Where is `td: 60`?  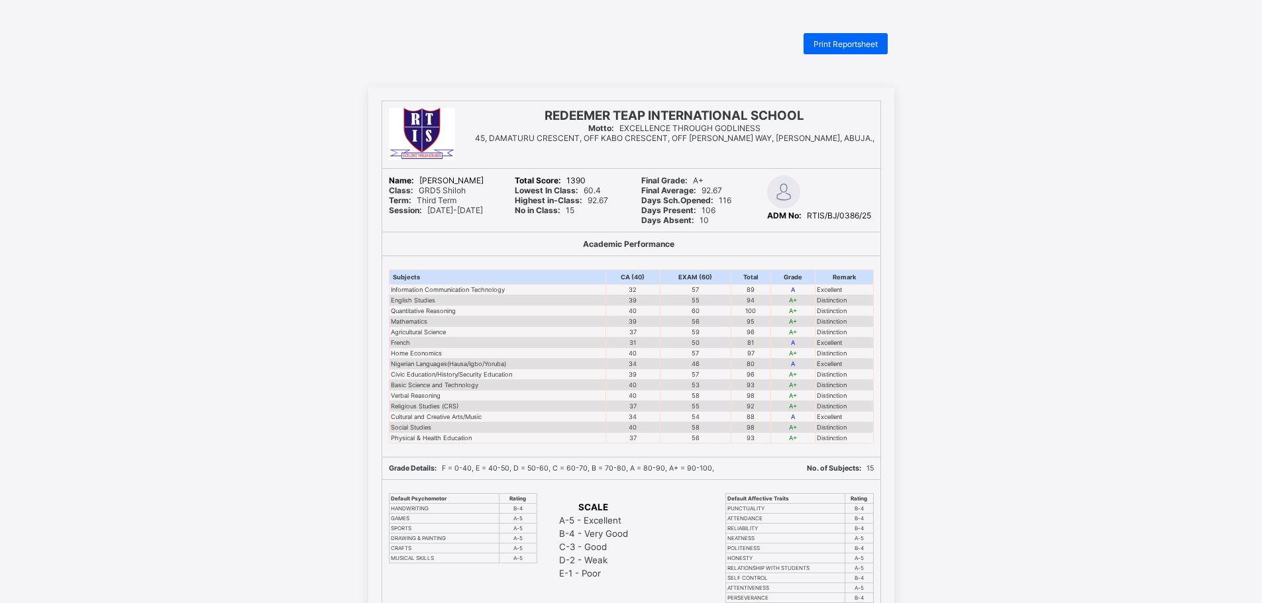
td: 60 is located at coordinates (695, 311).